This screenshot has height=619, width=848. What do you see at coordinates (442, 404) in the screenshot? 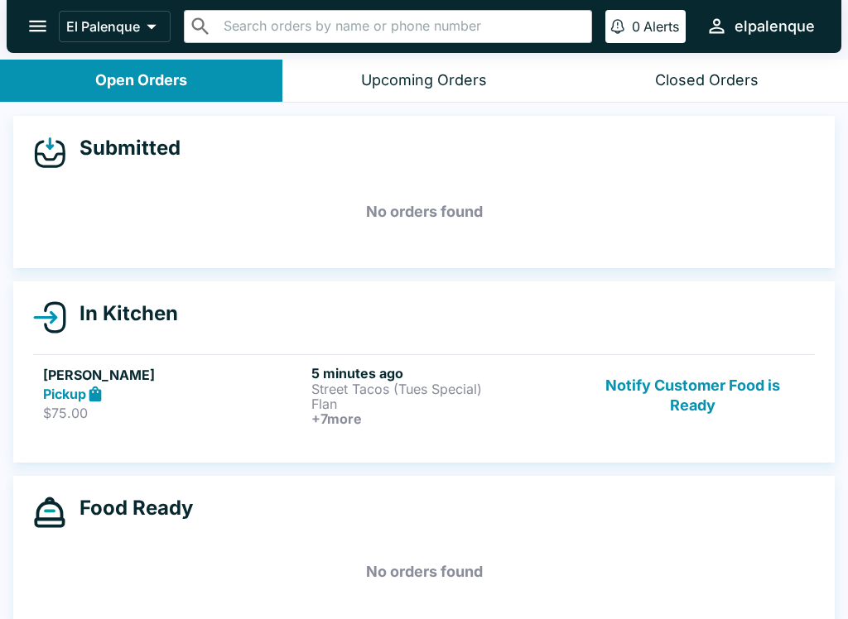
I see `p: Flan` at bounding box center [442, 404].